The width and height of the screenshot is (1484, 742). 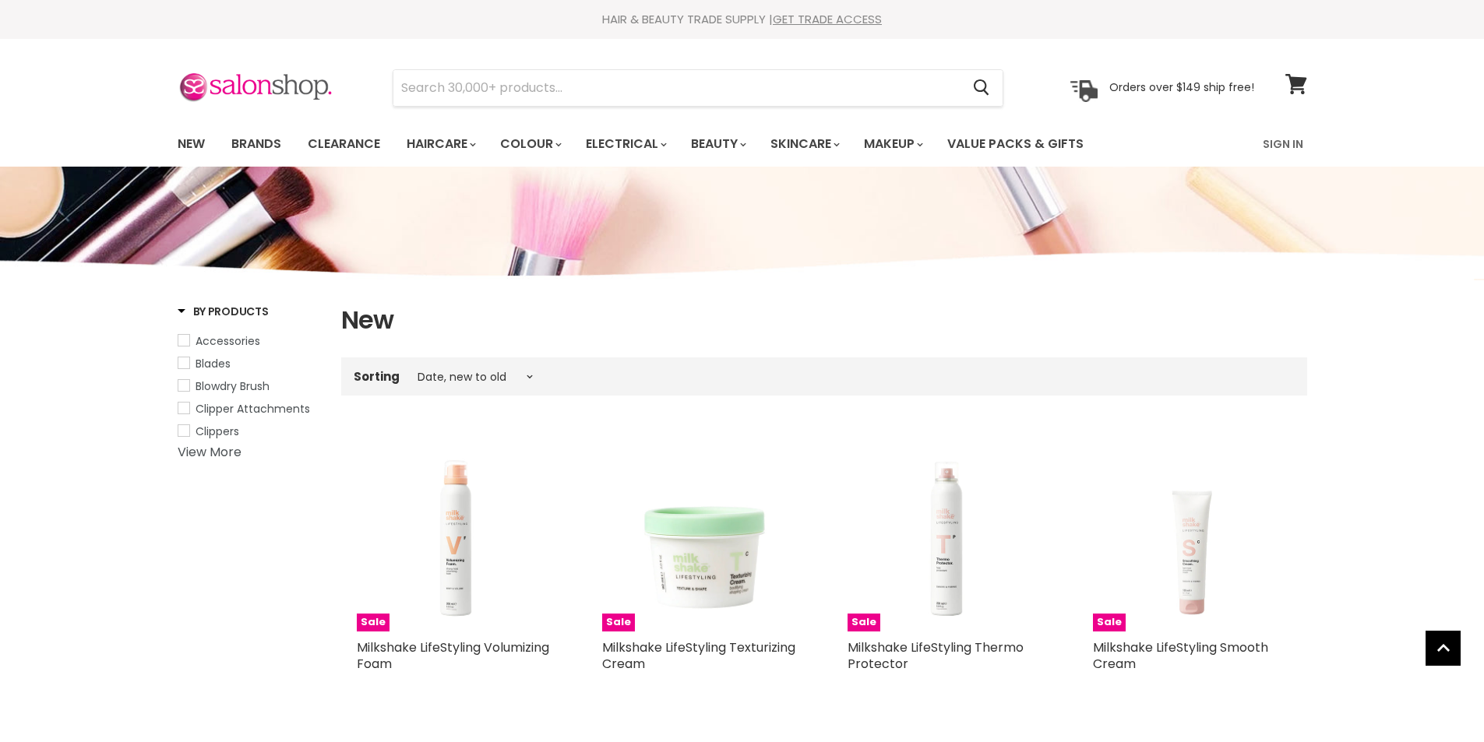 I want to click on a: Milkshake LifeStyling Thermo Protector Milkshake LifeStyling Thermo Protector Sale, so click(x=946, y=532).